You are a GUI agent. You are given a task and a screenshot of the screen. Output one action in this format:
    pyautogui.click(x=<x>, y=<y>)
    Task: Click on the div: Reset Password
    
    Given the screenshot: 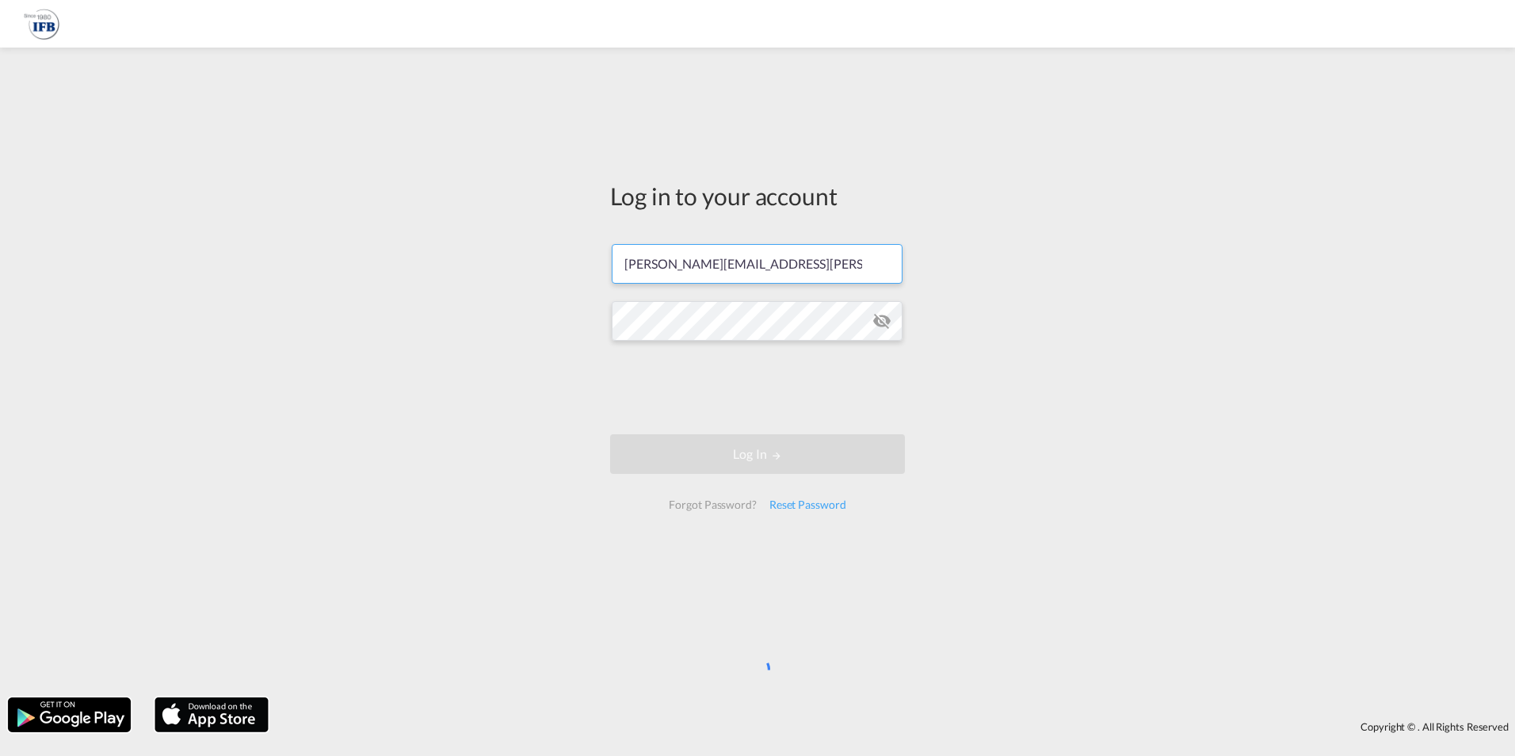 What is the action you would take?
    pyautogui.click(x=807, y=505)
    